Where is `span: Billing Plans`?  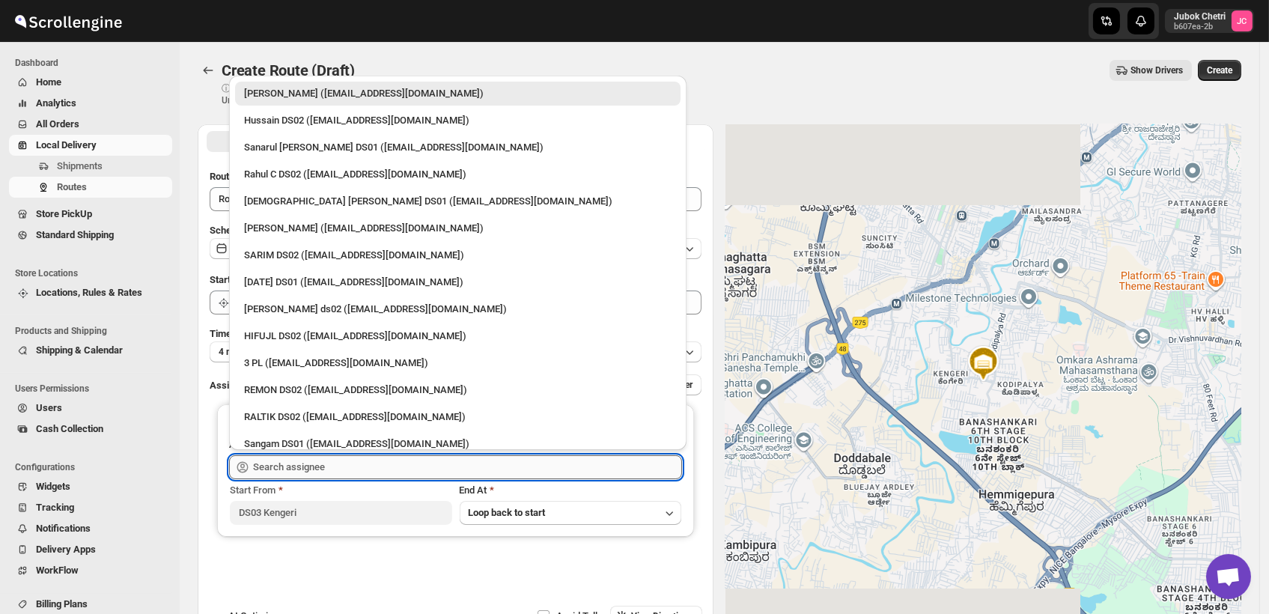
span: Billing Plans is located at coordinates (61, 603).